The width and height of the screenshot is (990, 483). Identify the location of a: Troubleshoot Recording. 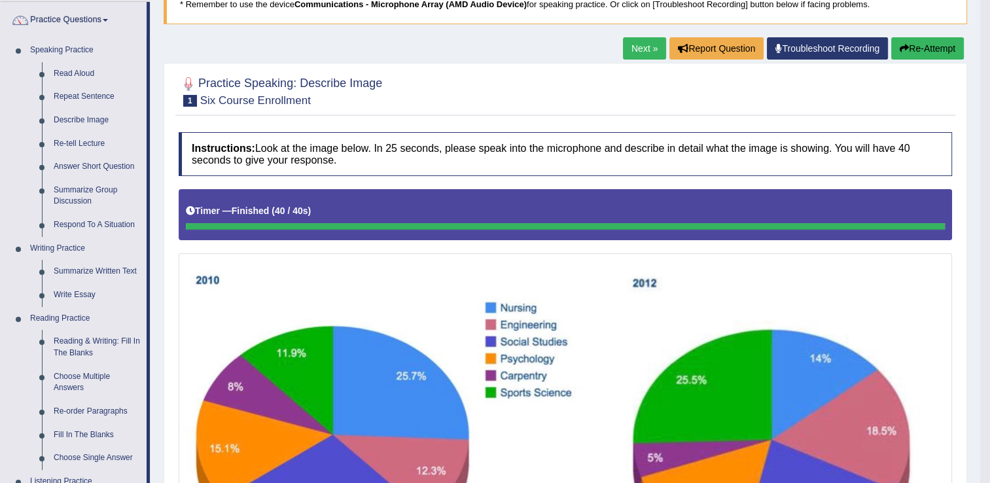
(827, 48).